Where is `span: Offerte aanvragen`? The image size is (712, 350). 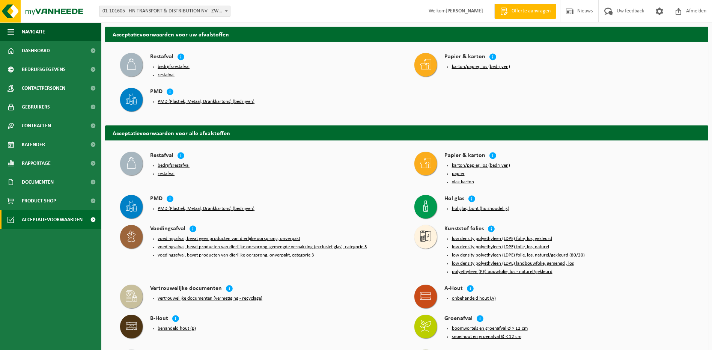 span: Offerte aanvragen is located at coordinates (531, 11).